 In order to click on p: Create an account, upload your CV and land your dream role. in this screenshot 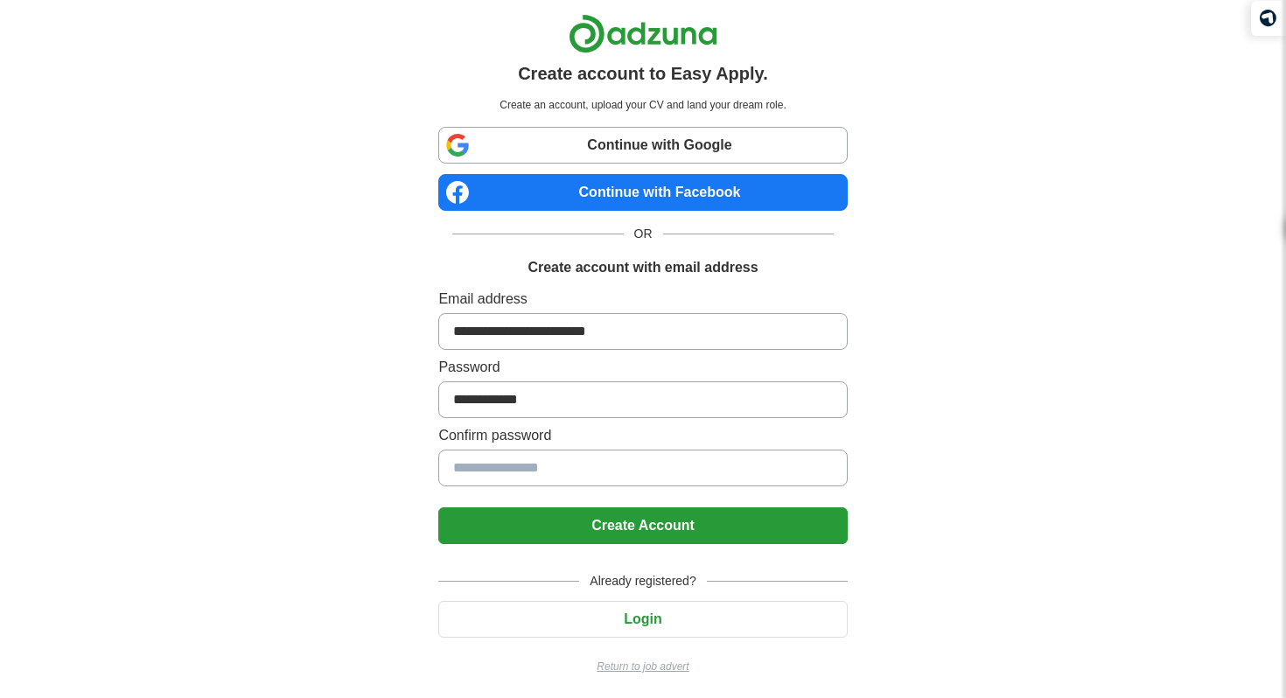, I will do `click(642, 105)`.